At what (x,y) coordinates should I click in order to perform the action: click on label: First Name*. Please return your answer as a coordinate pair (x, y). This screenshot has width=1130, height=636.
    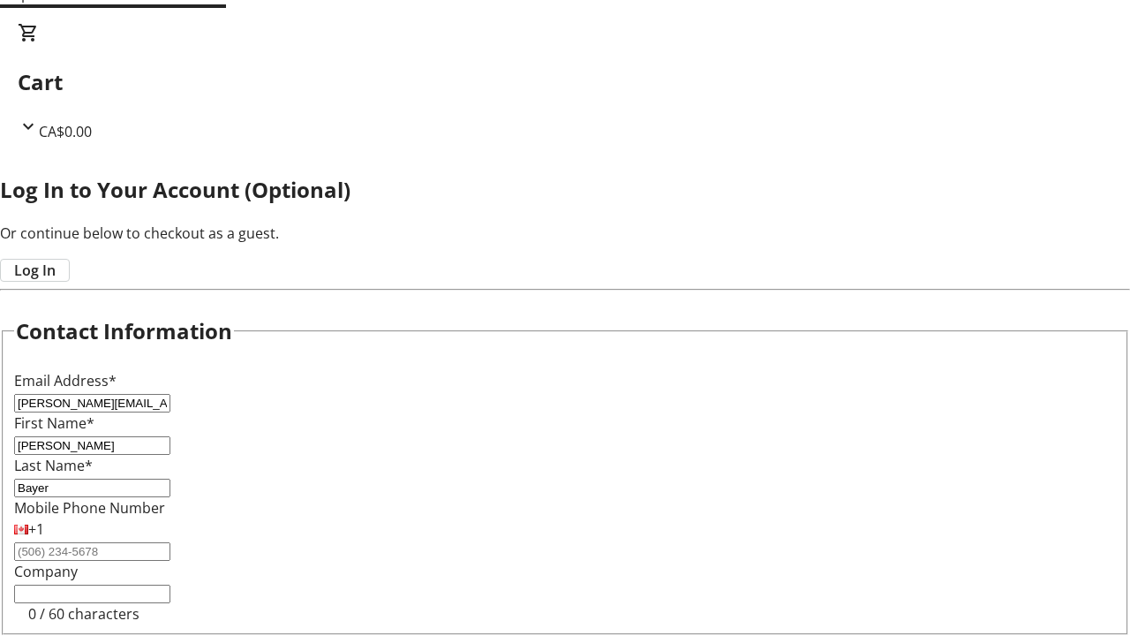
    Looking at the image, I should click on (54, 423).